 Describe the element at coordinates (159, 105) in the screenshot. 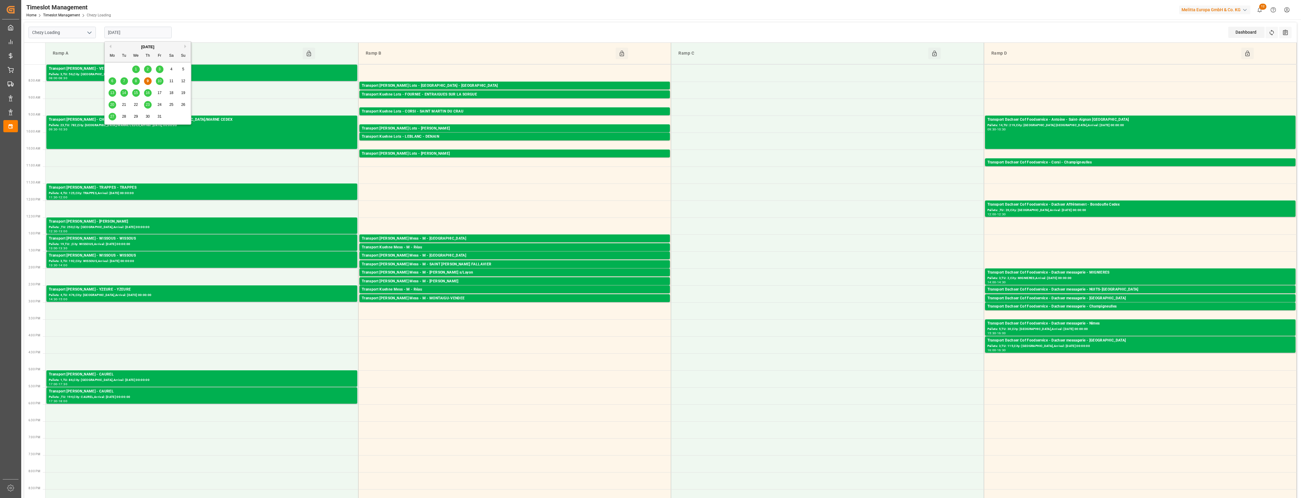

I see `span: 24` at that location.